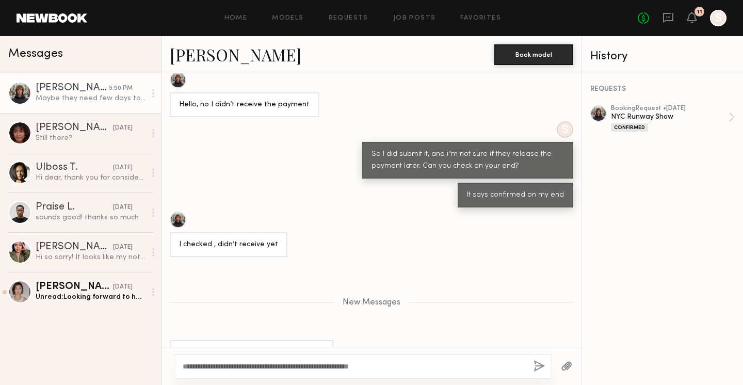 This screenshot has width=743, height=385. I want to click on a: Requests, so click(348, 18).